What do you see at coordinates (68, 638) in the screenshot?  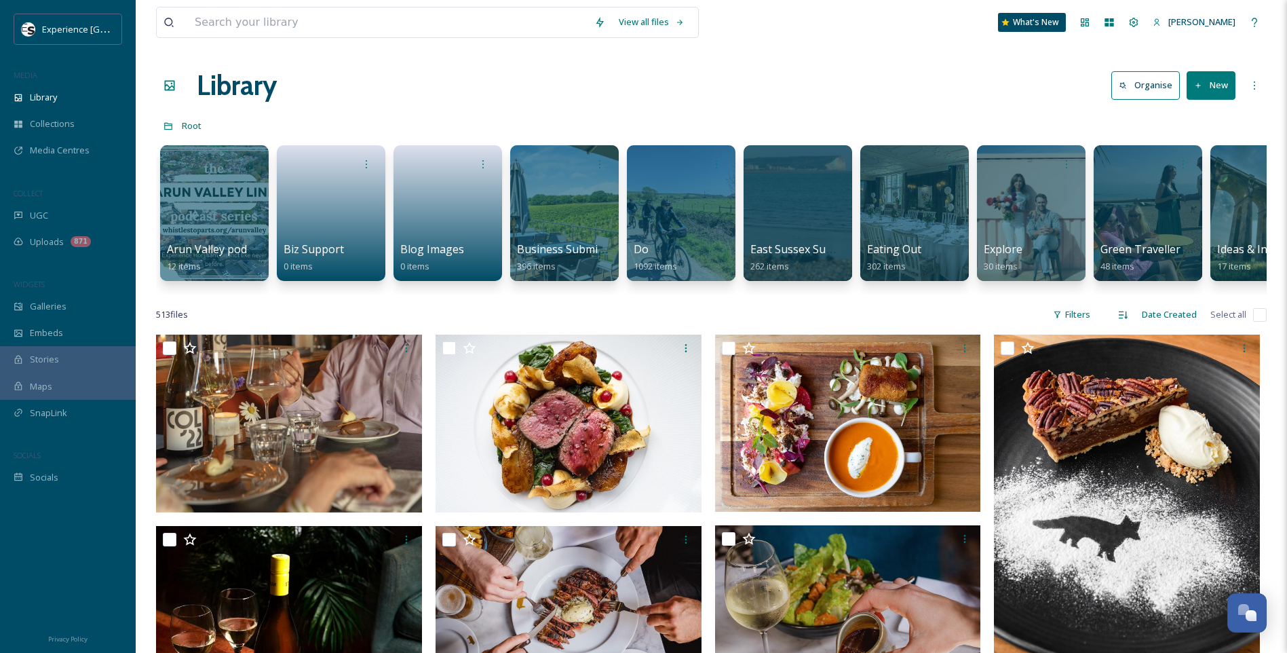 I see `a: Privacy Policy` at bounding box center [68, 638].